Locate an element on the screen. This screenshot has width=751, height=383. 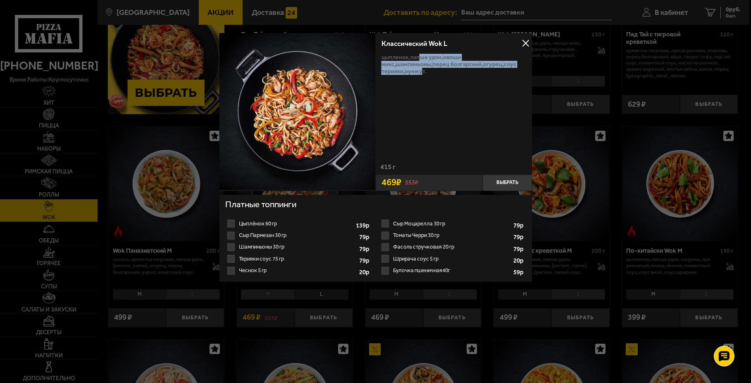
p: цыпленок, лапша удон, овощи микс, шампиньоны, перец болгарский, огурец, соус терияки, кунжут. is located at coordinates (454, 64).